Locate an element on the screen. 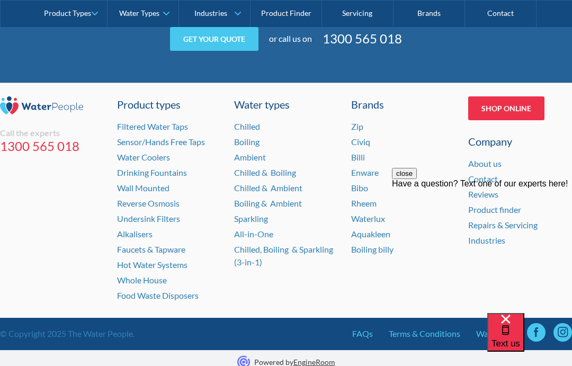 This screenshot has width=572, height=366. a: Boiling billy is located at coordinates (373, 249).